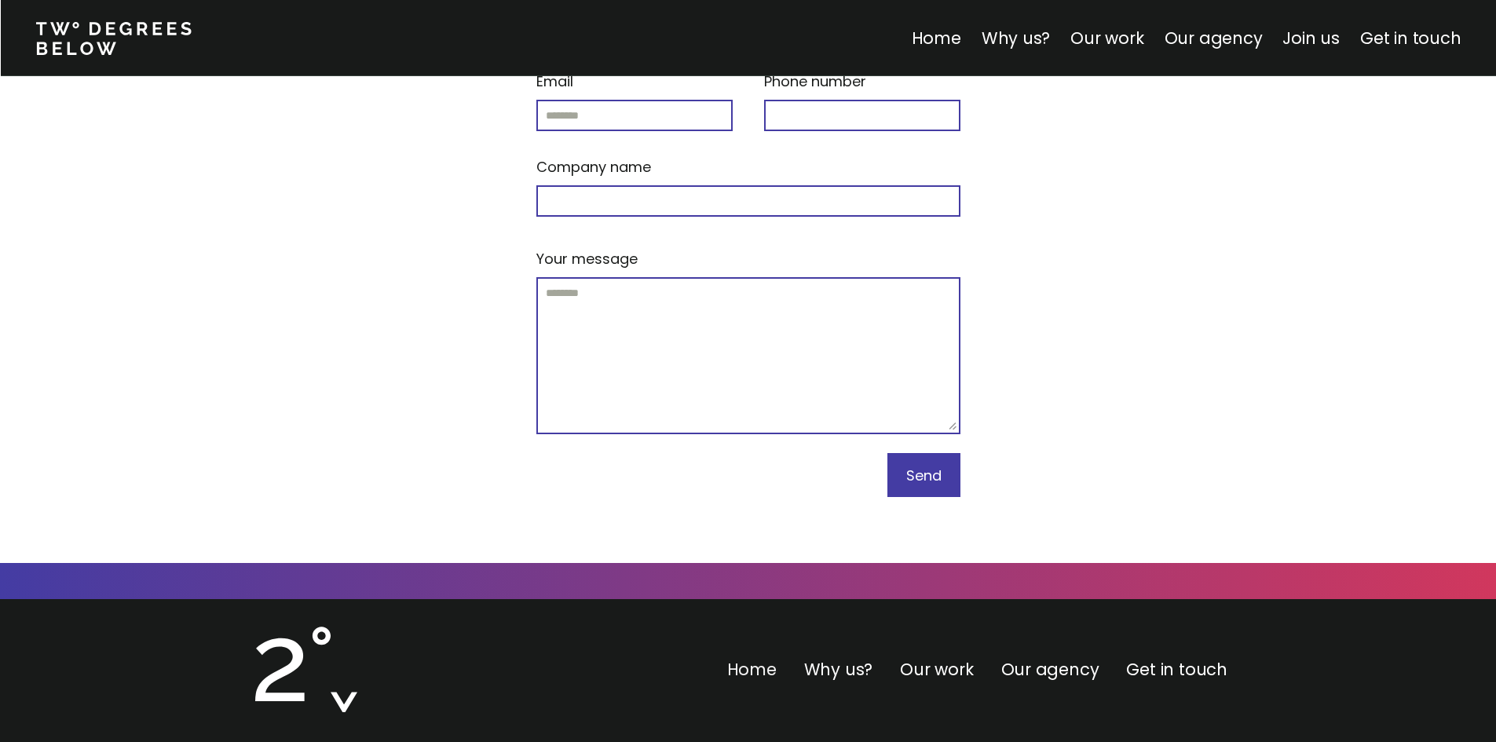 The image size is (1496, 742). Describe the element at coordinates (554, 81) in the screenshot. I see `p: Email` at that location.